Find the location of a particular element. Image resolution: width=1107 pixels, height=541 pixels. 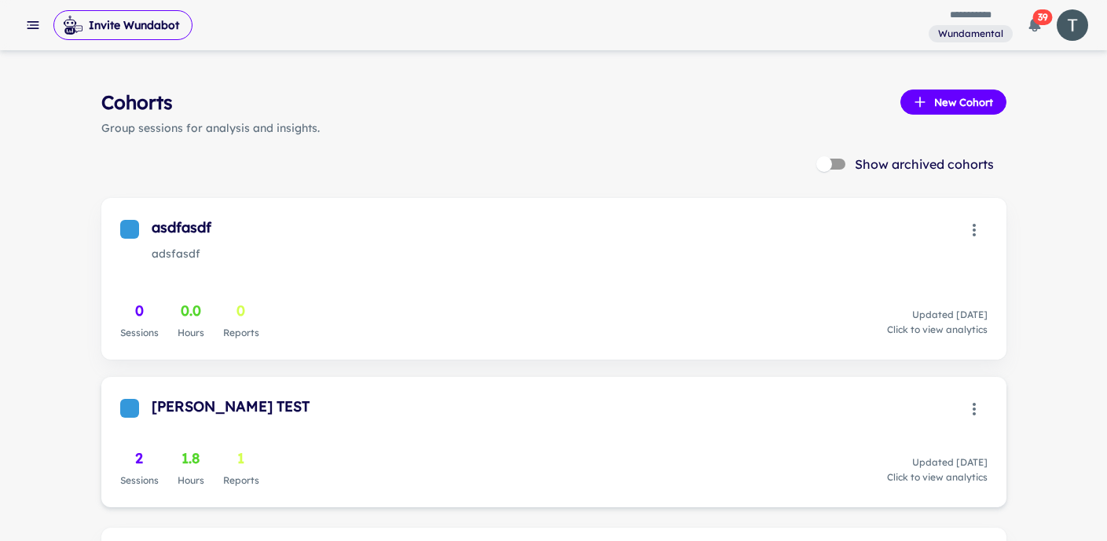

span: Show archived cohorts is located at coordinates (924, 164).